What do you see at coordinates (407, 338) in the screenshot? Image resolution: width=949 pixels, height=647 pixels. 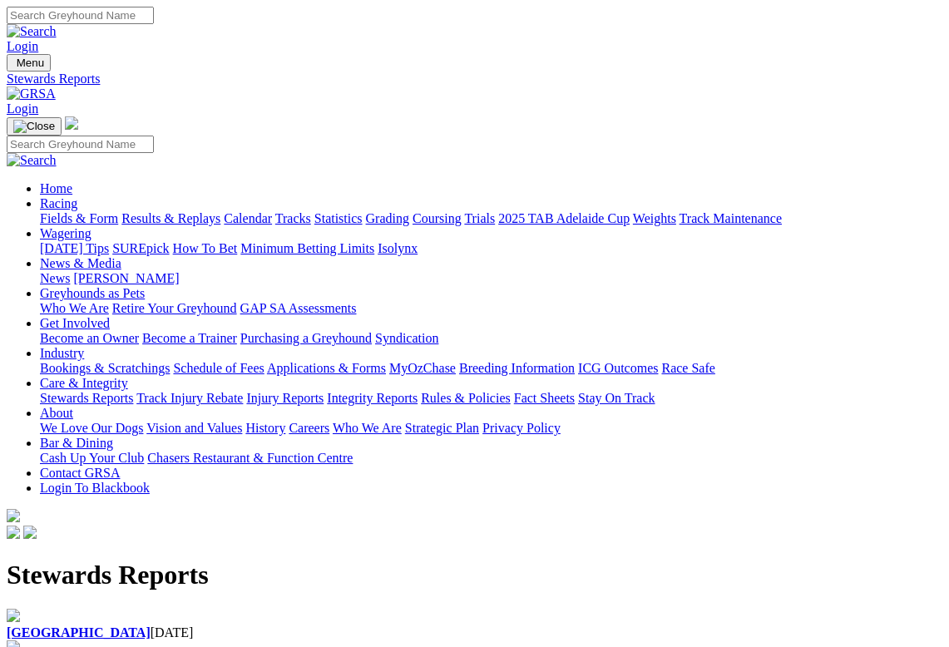 I see `a: Syndication` at bounding box center [407, 338].